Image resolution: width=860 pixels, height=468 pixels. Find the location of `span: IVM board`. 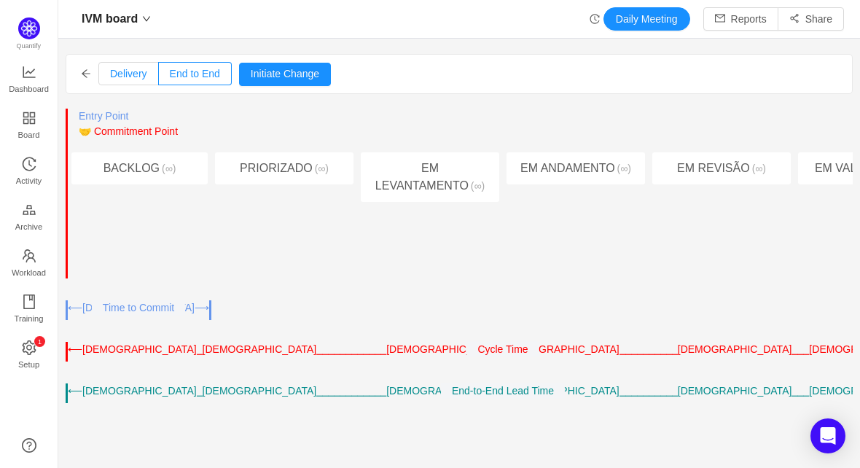

span: IVM board is located at coordinates (109, 19).